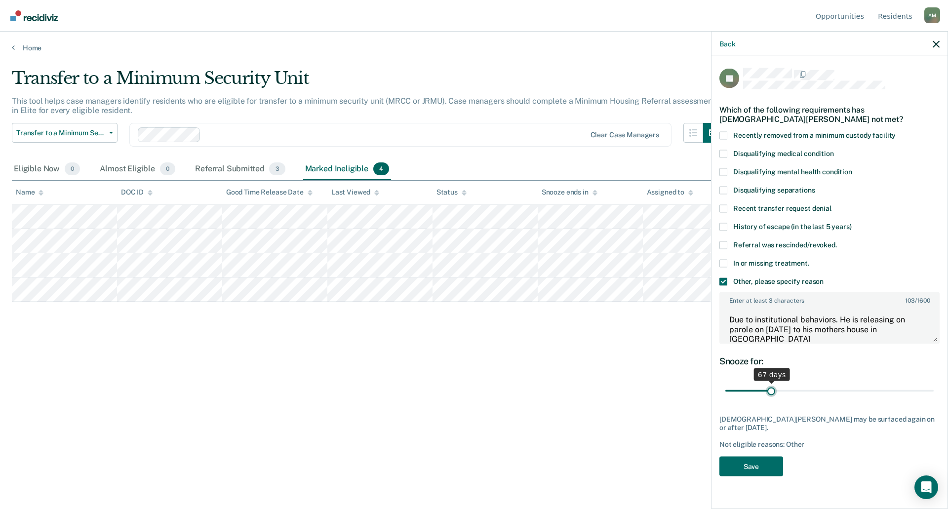 The height and width of the screenshot is (509, 948). Describe the element at coordinates (137, 192) in the screenshot. I see `div: DOC ID` at that location.